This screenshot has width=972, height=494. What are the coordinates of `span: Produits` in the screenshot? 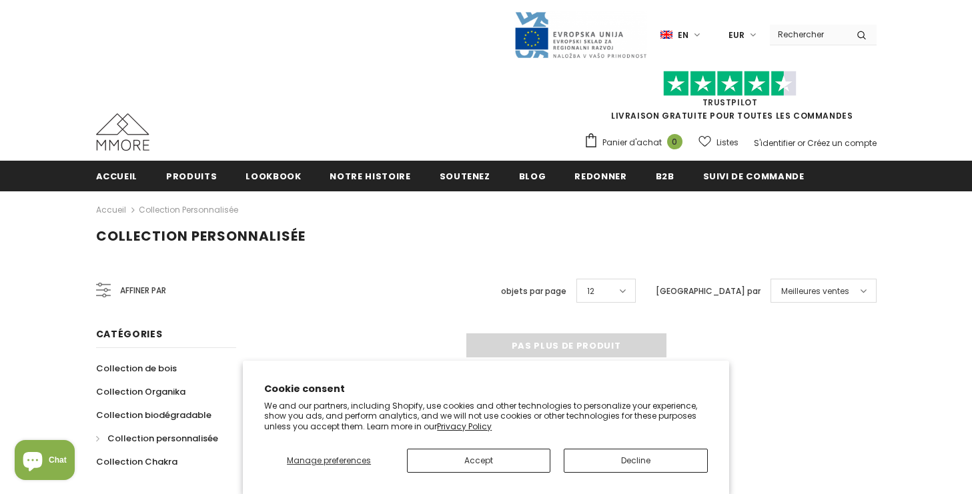 It's located at (191, 176).